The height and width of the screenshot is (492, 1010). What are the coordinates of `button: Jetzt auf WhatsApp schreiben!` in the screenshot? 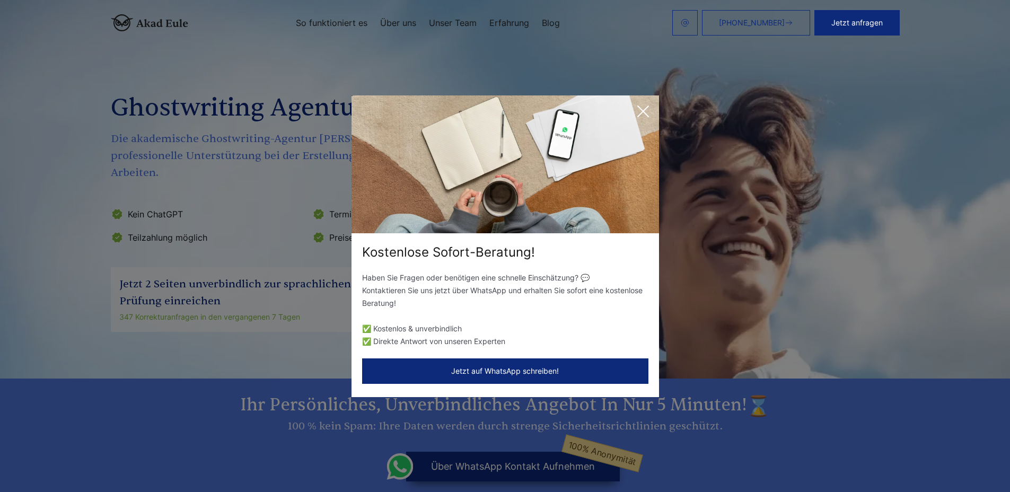 It's located at (505, 371).